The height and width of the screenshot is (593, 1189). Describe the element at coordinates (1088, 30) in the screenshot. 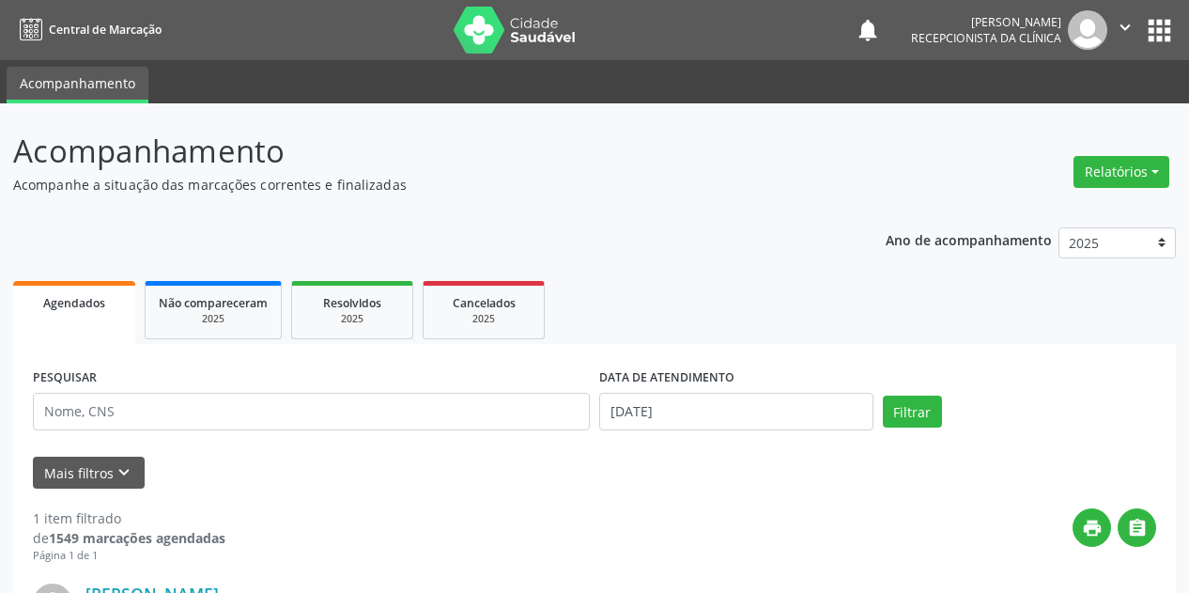

I see `img: img` at that location.